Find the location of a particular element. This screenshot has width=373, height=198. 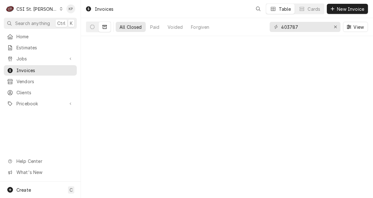

span: Search anything is located at coordinates (33, 23).